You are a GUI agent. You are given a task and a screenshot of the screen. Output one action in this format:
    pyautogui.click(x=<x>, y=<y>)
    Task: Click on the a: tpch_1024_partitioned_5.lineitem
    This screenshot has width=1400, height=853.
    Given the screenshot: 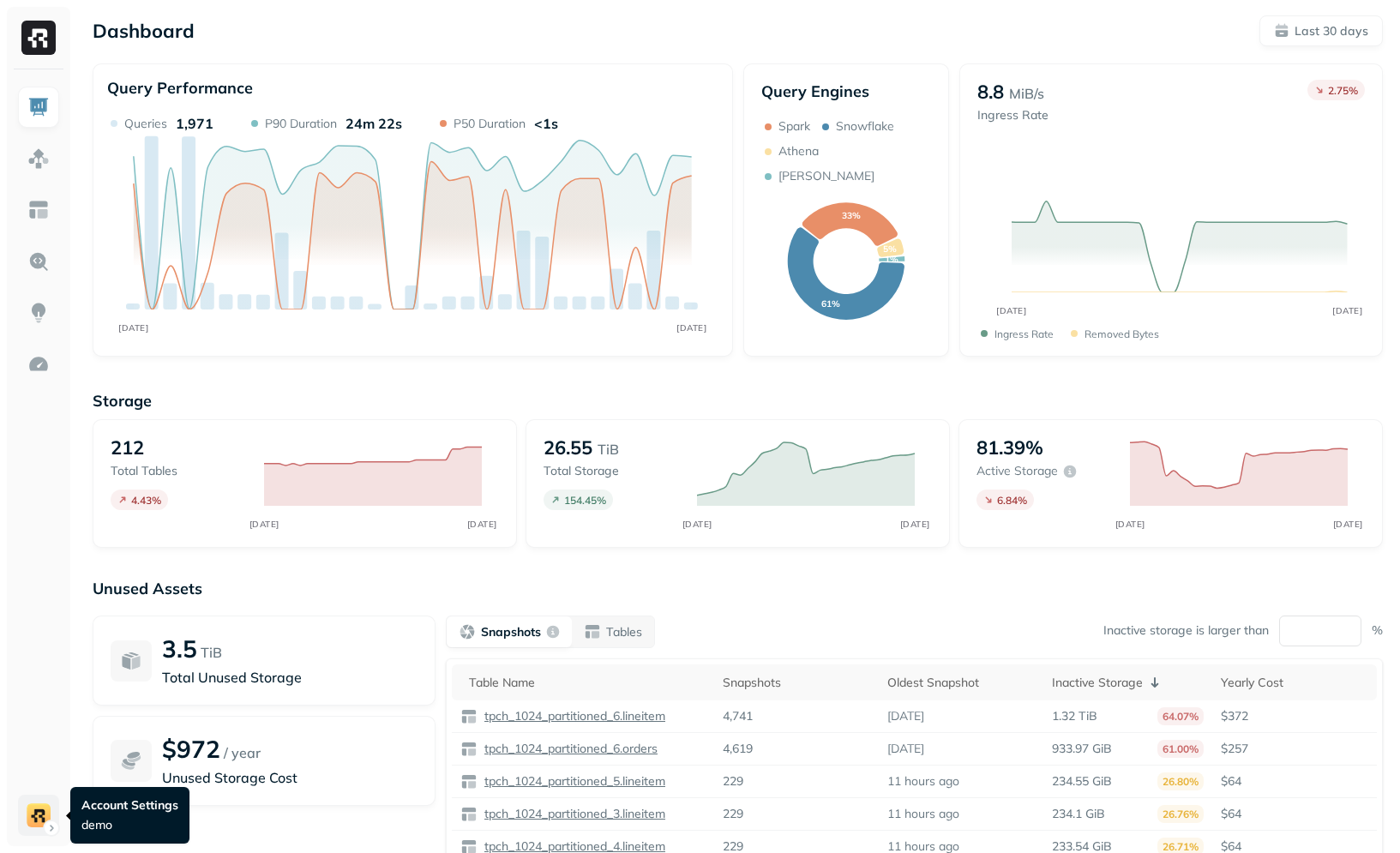 What is the action you would take?
    pyautogui.click(x=571, y=781)
    